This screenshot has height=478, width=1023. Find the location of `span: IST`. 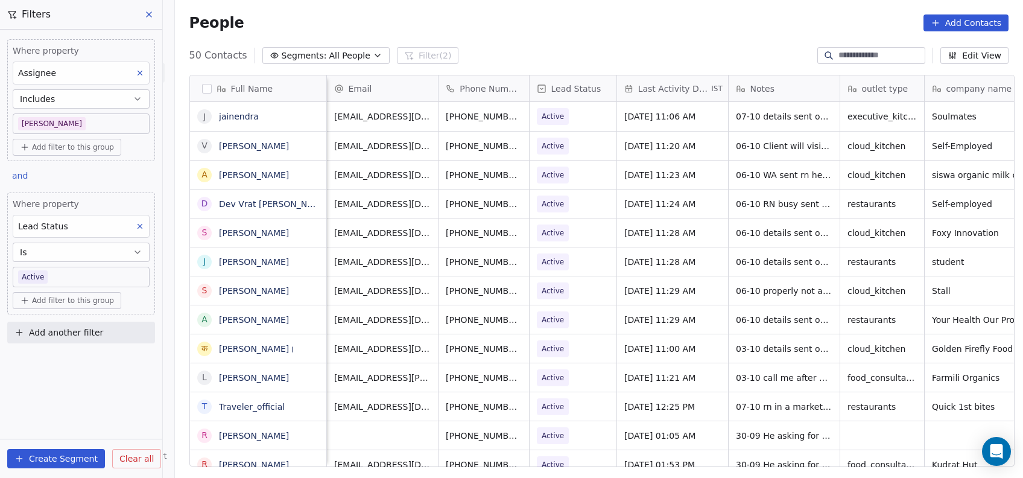

span: IST is located at coordinates (717, 89).